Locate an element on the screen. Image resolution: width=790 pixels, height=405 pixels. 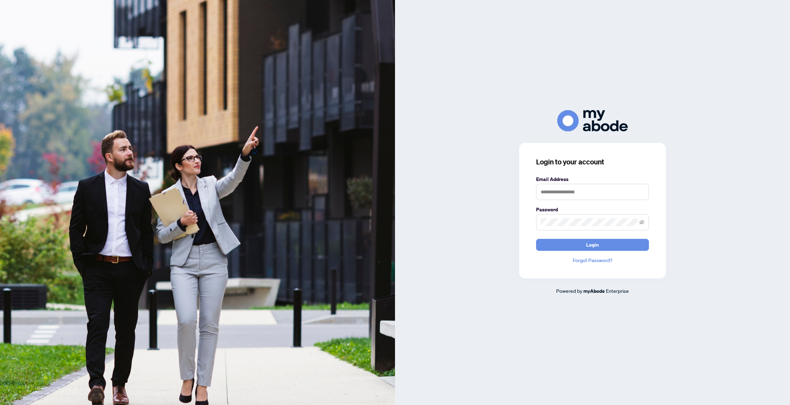
span: Powered by is located at coordinates (569, 291).